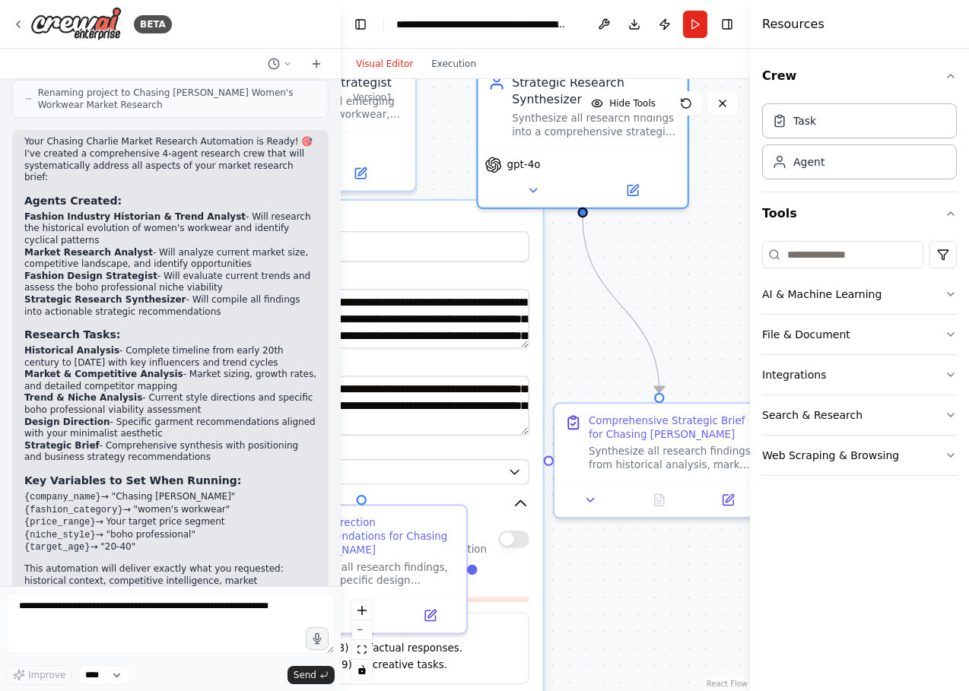  What do you see at coordinates (170, 523) in the screenshot?
I see `li: → Your target price segment` at bounding box center [170, 523].